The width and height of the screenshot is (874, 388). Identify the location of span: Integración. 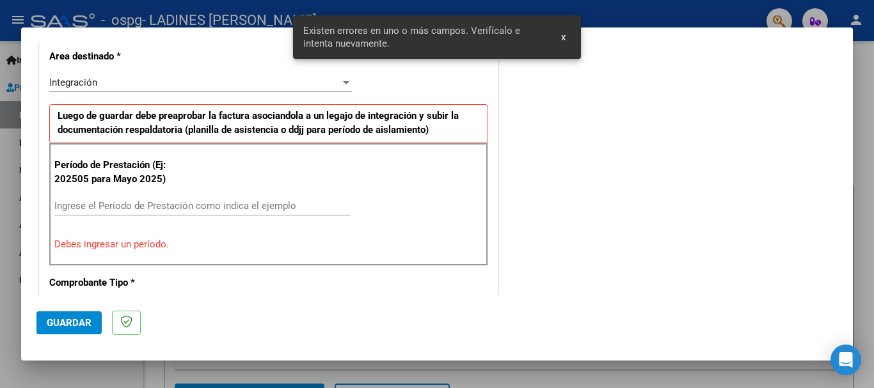
(73, 83).